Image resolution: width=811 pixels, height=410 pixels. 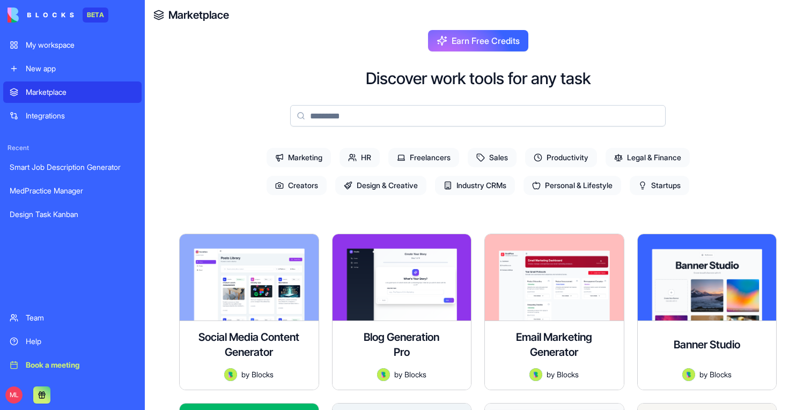 What do you see at coordinates (474, 186) in the screenshot?
I see `span: Industry CRMs` at bounding box center [474, 186].